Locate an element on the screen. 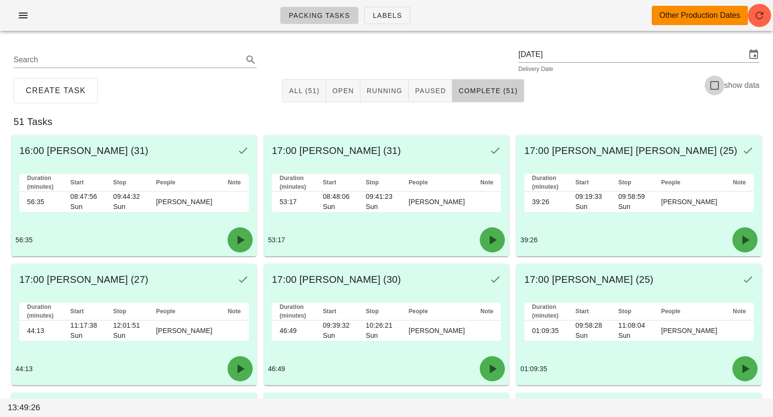  a: Labels is located at coordinates (387, 15).